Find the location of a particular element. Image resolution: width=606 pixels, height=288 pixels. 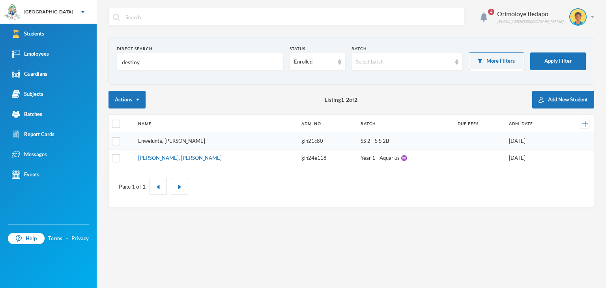

button: More Filters is located at coordinates (497, 61).